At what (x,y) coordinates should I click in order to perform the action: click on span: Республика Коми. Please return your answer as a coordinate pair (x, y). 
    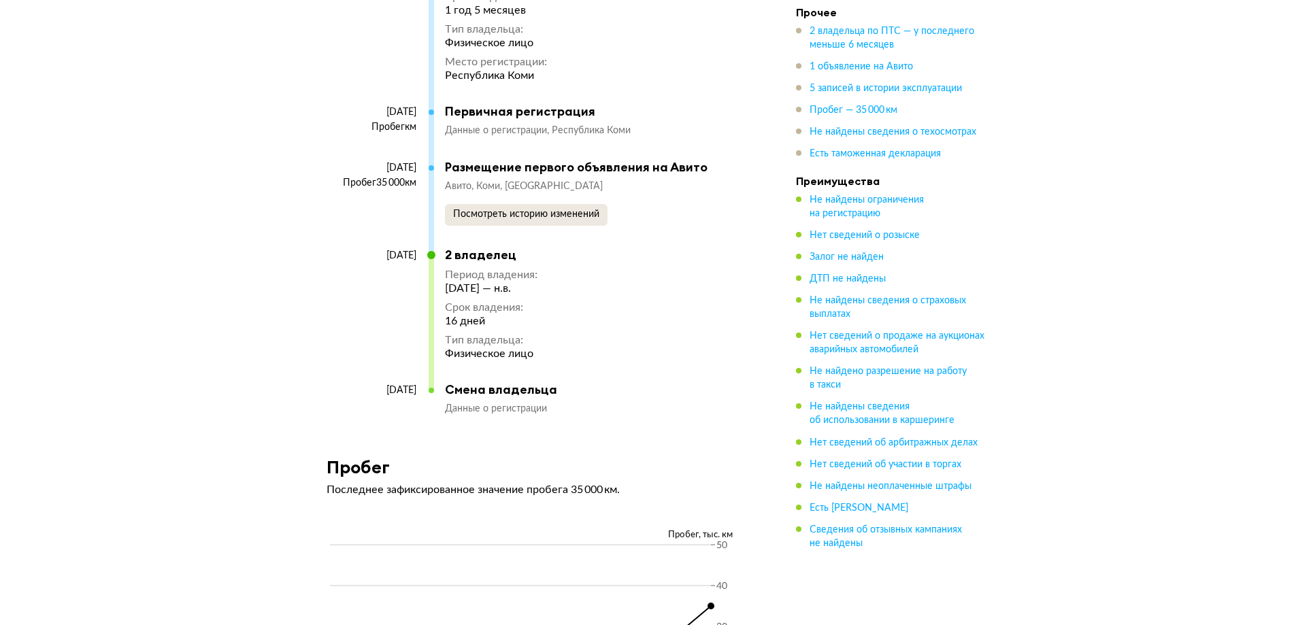
    Looking at the image, I should click on (591, 131).